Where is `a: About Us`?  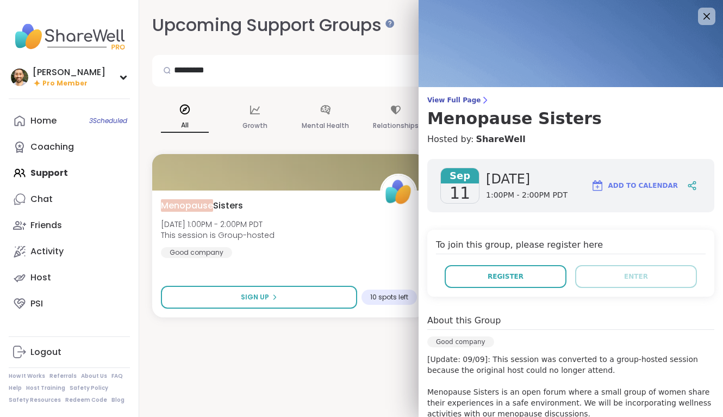 a: About Us is located at coordinates (94, 376).